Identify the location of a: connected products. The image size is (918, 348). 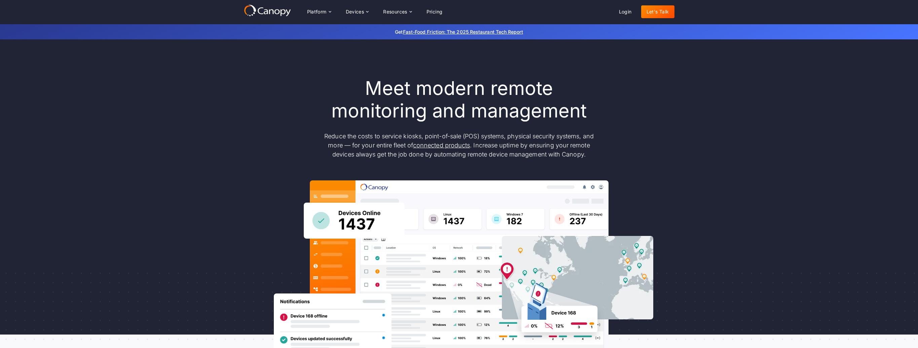
(441, 145).